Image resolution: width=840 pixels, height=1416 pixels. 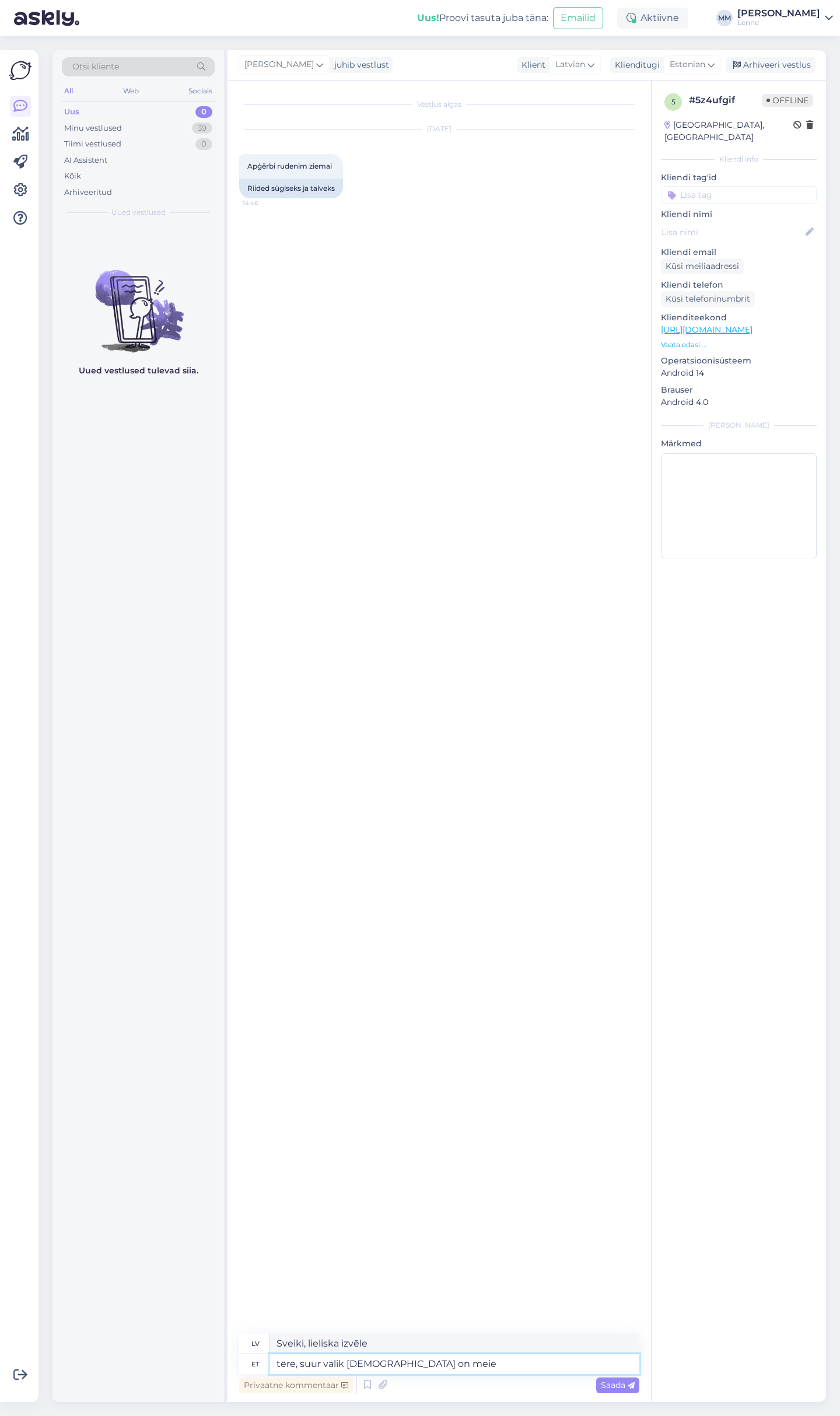 I want to click on div: Klienditugi, so click(x=635, y=65).